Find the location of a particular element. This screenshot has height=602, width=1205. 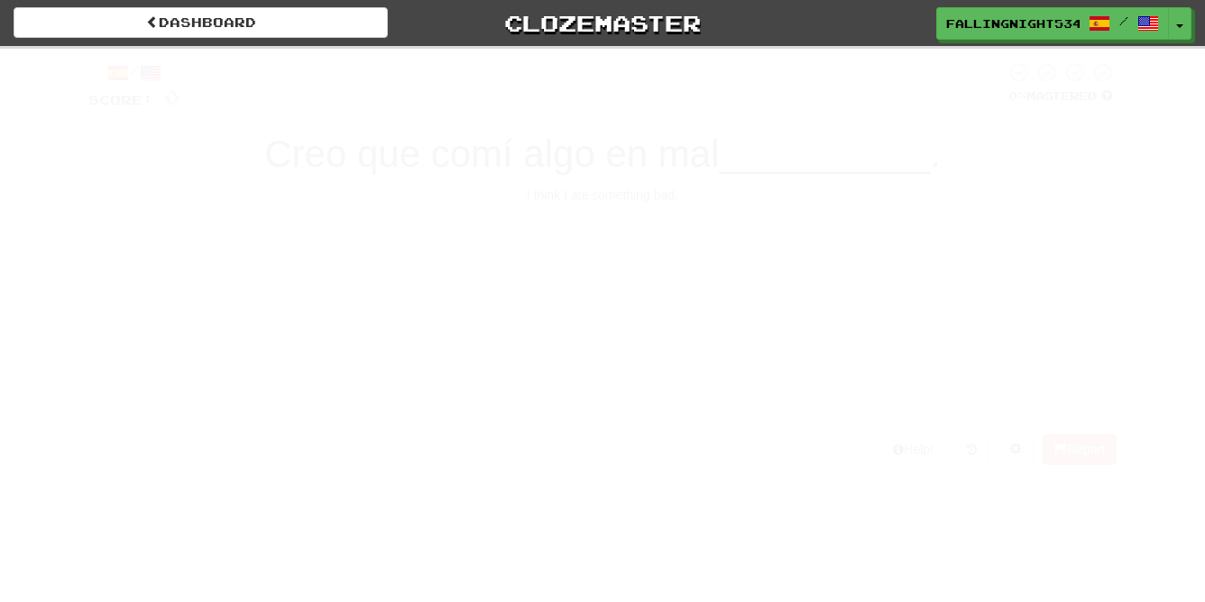

span: espacio is located at coordinates (788, 255).